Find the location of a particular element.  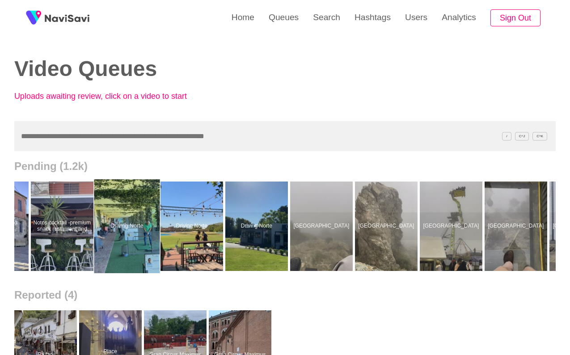

h2: Pending (1.2k) is located at coordinates (285, 166).